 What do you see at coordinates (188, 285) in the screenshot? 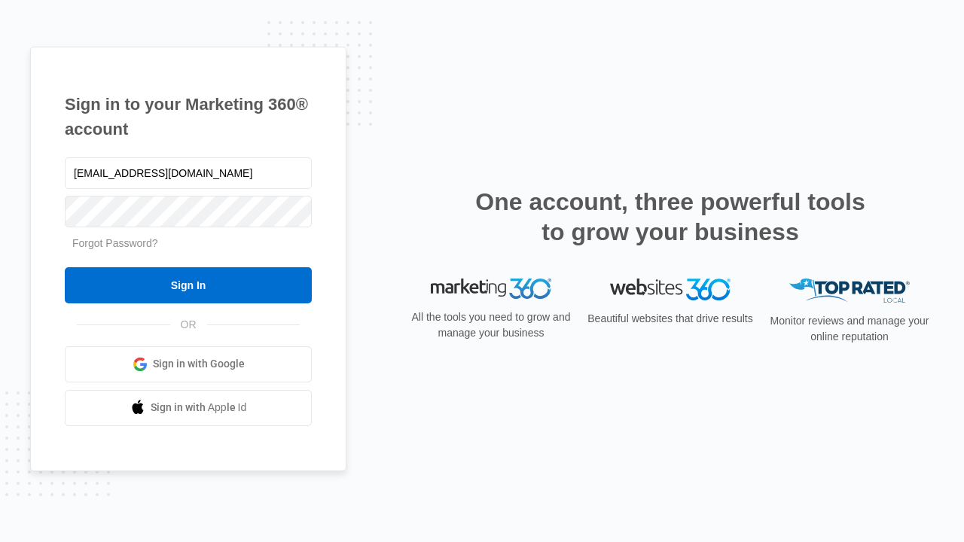
I see `input: Sign In` at bounding box center [188, 285].